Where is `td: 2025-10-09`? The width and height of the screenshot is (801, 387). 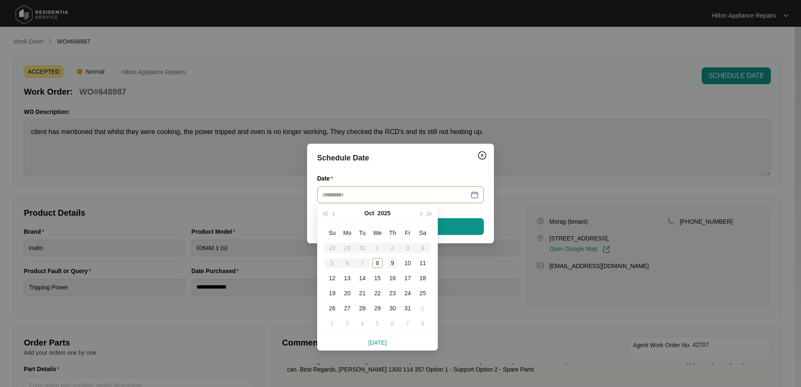
td: 2025-10-09 is located at coordinates (392, 263).